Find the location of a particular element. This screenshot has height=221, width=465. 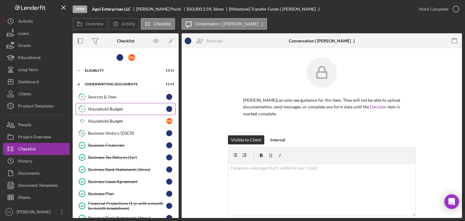

div: Dashboard is located at coordinates (28, 82).